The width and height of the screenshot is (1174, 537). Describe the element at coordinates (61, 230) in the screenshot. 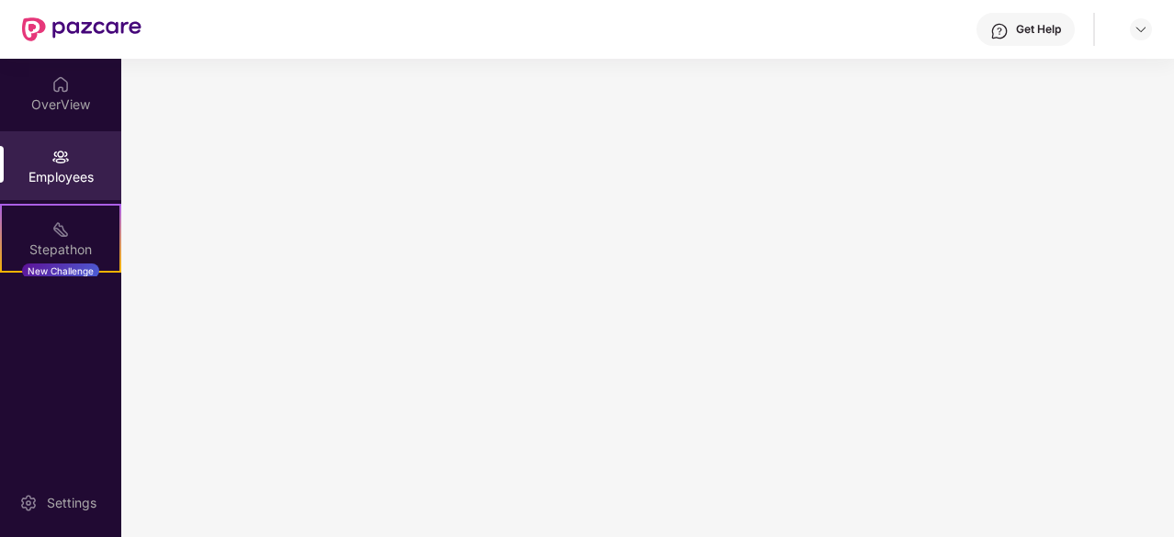

I see `img: svg+xml;base64,PHN2ZyB4bWxucz0iaHR0cDovL3d3dy53My5vcmcvMjAwMC9zdmciIHdpZHRoPSIyMSIgaGVpZ2h0PSIyMC...` at that location.